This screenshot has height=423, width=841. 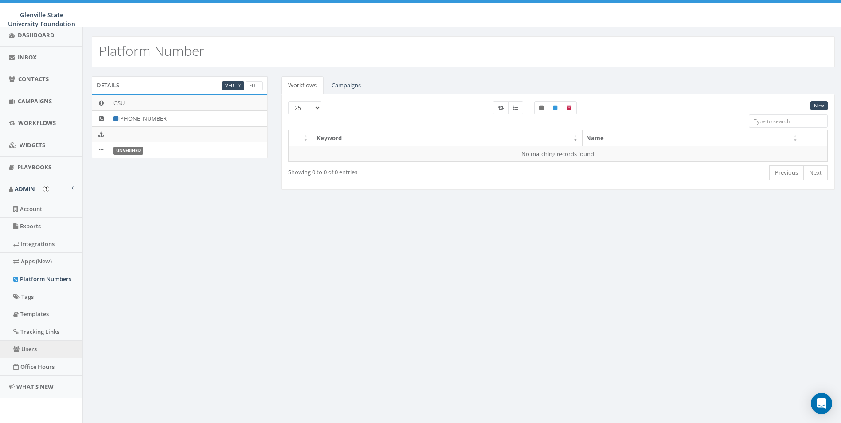 What do you see at coordinates (541, 108) in the screenshot?
I see `label: Unpublished` at bounding box center [541, 108].